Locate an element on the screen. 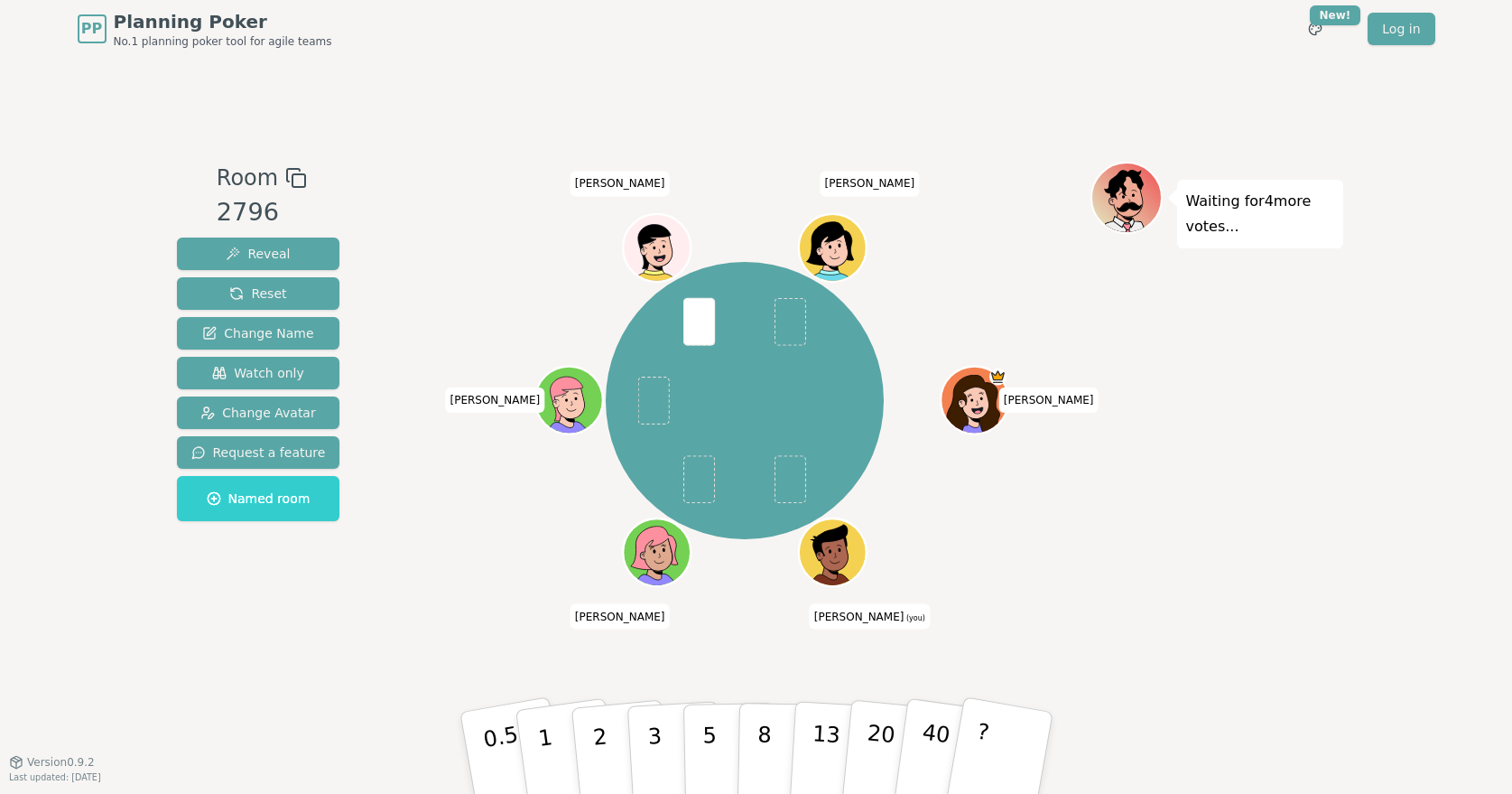  a: PPPlanning PokerNo.1 planning poker tool for agile teams is located at coordinates (205, 29).